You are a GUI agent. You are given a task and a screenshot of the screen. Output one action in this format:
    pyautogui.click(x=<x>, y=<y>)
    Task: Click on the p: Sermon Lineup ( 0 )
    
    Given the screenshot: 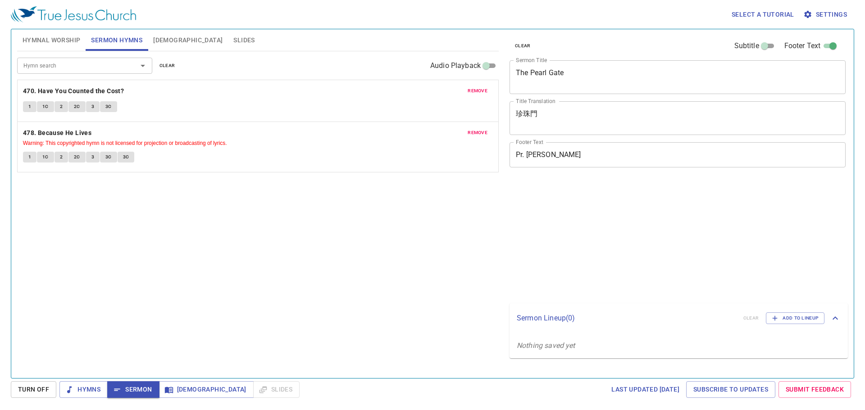 What is the action you would take?
    pyautogui.click(x=626, y=318)
    